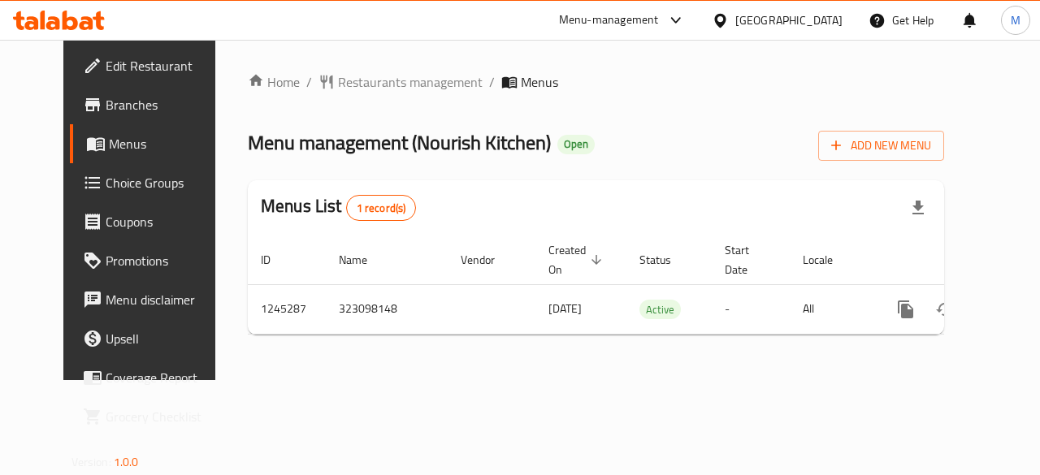 The image size is (1040, 475). Describe the element at coordinates (91, 462) in the screenshot. I see `span: Version:` at that location.